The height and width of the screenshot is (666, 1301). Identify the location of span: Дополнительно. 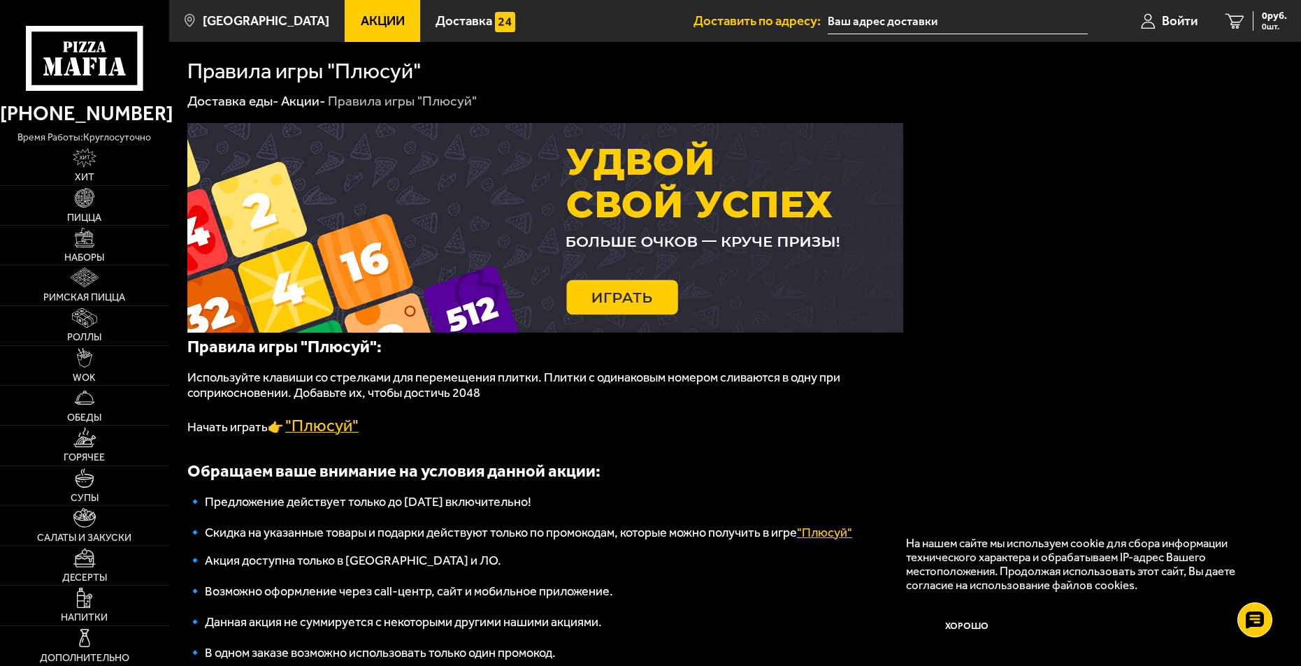
(85, 659).